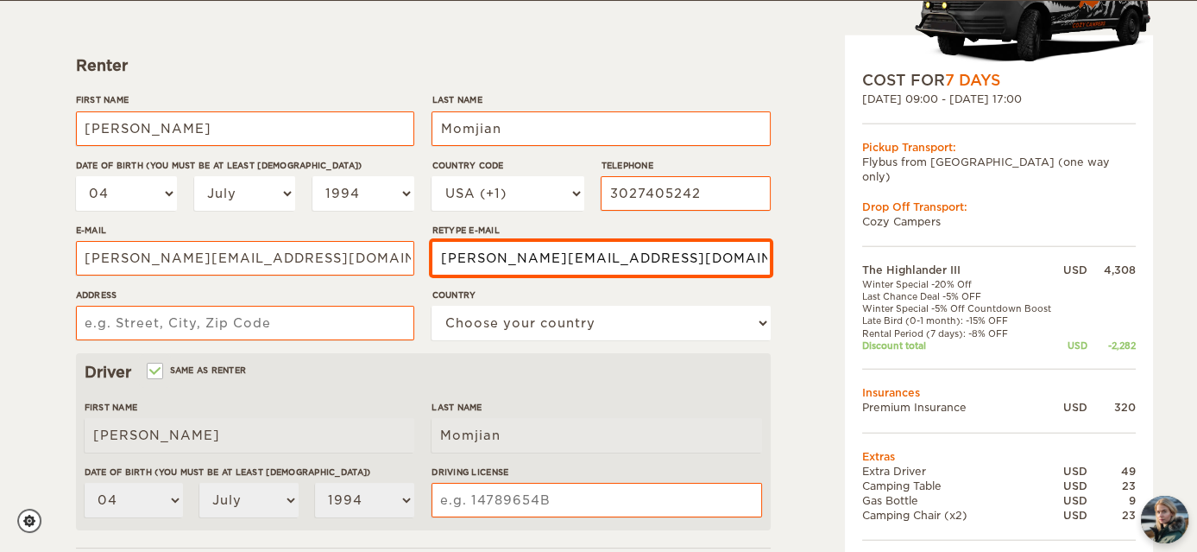 This screenshot has width=1197, height=552. What do you see at coordinates (961, 320) in the screenshot?
I see `td: Late Bird (0-1 month): -15% OFF` at bounding box center [961, 320].